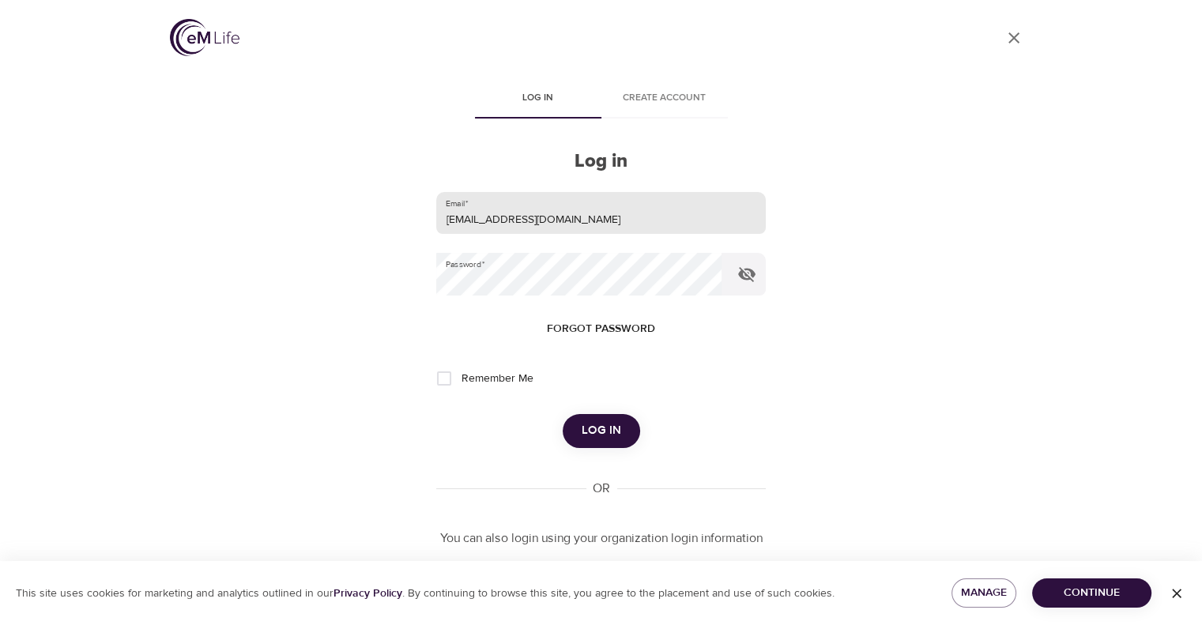  What do you see at coordinates (601, 431) in the screenshot?
I see `button: Log in` at bounding box center [601, 431].